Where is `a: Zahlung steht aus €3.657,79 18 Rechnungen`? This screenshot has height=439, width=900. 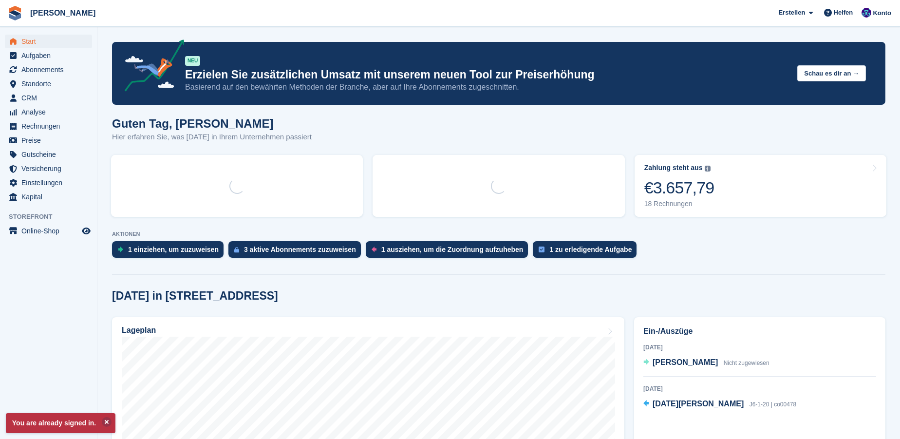
a: Zahlung steht aus €3.657,79 18 Rechnungen is located at coordinates (760, 185).